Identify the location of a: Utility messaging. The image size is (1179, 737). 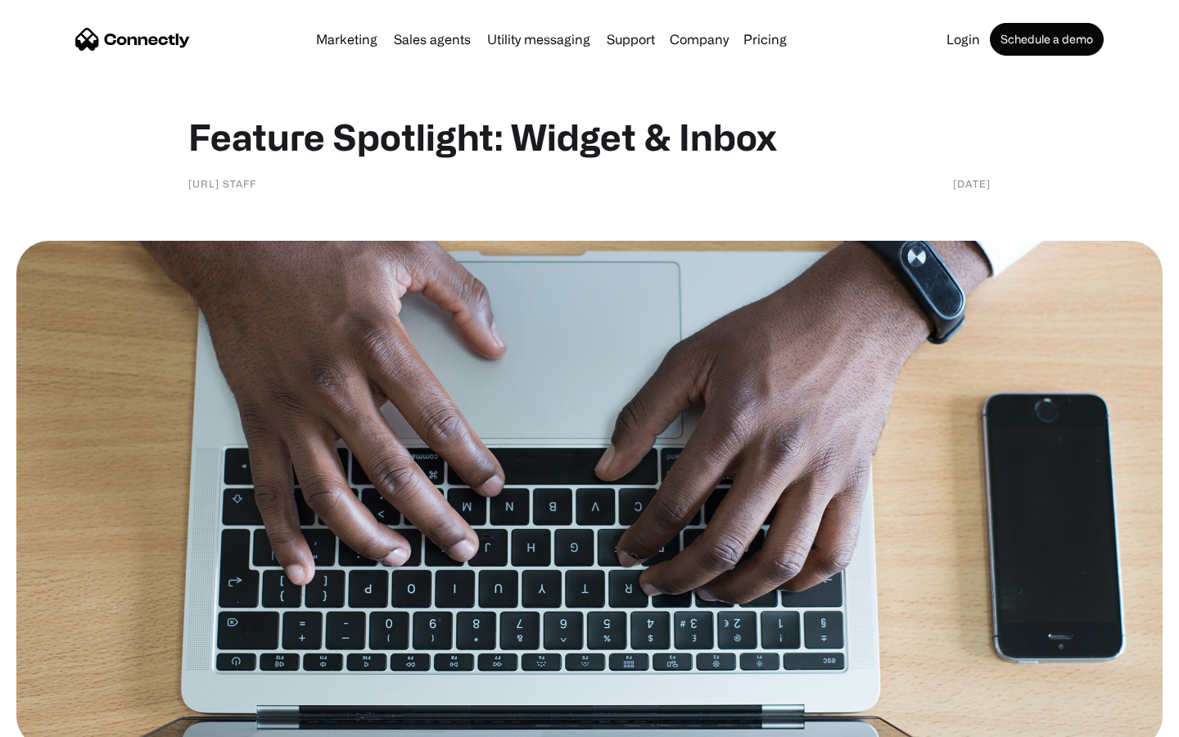
(539, 39).